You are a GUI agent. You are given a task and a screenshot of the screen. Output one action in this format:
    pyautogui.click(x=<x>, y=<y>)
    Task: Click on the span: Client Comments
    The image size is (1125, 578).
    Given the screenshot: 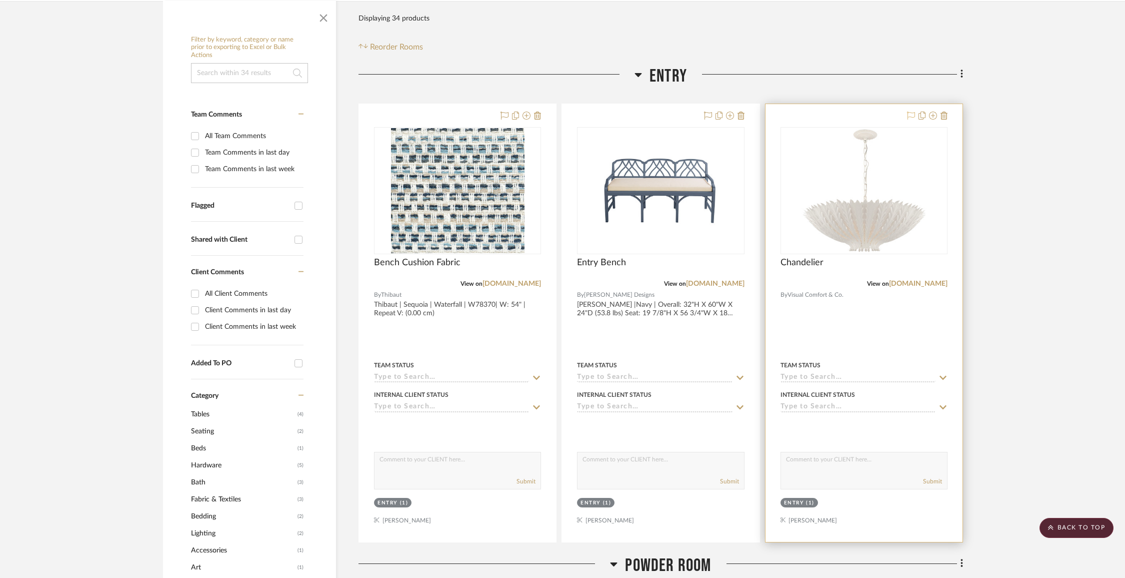 What is the action you would take?
    pyautogui.click(x=218, y=272)
    